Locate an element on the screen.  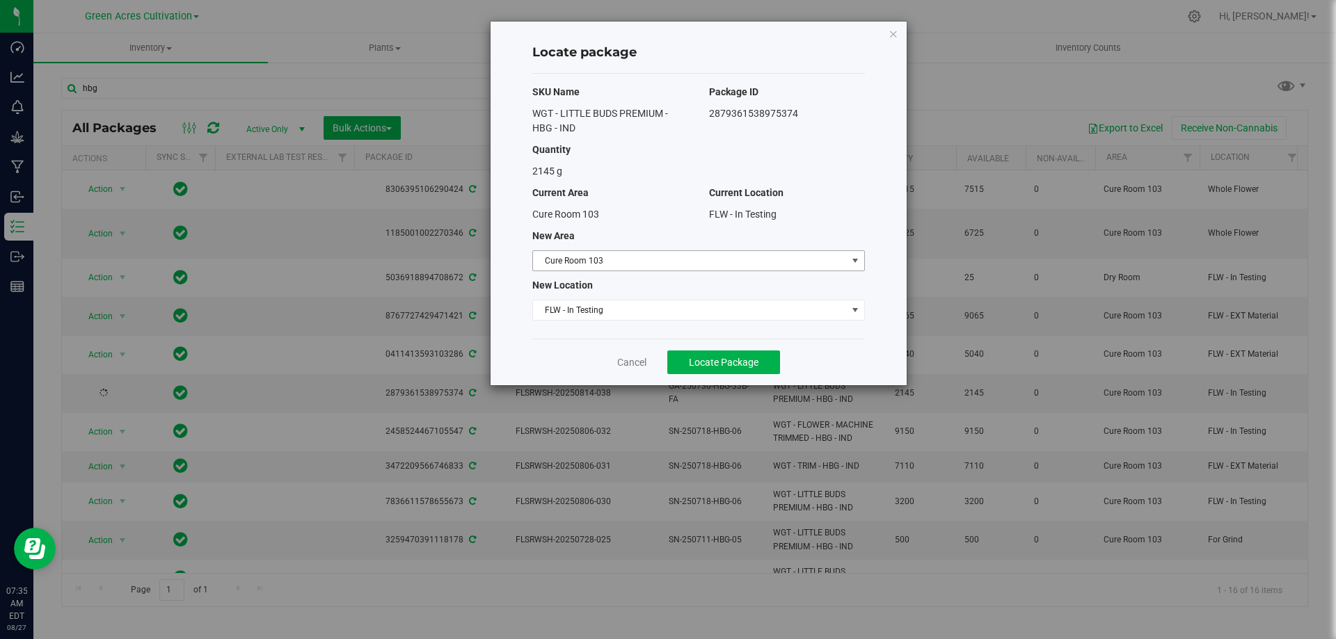
span: SKU Name is located at coordinates (556, 92).